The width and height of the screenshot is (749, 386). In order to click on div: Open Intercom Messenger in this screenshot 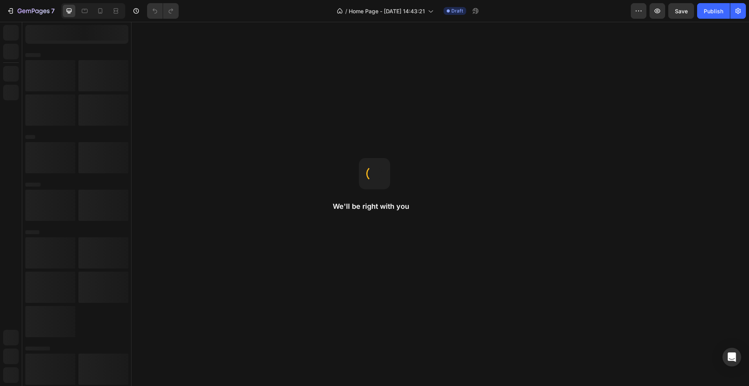, I will do `click(732, 357)`.